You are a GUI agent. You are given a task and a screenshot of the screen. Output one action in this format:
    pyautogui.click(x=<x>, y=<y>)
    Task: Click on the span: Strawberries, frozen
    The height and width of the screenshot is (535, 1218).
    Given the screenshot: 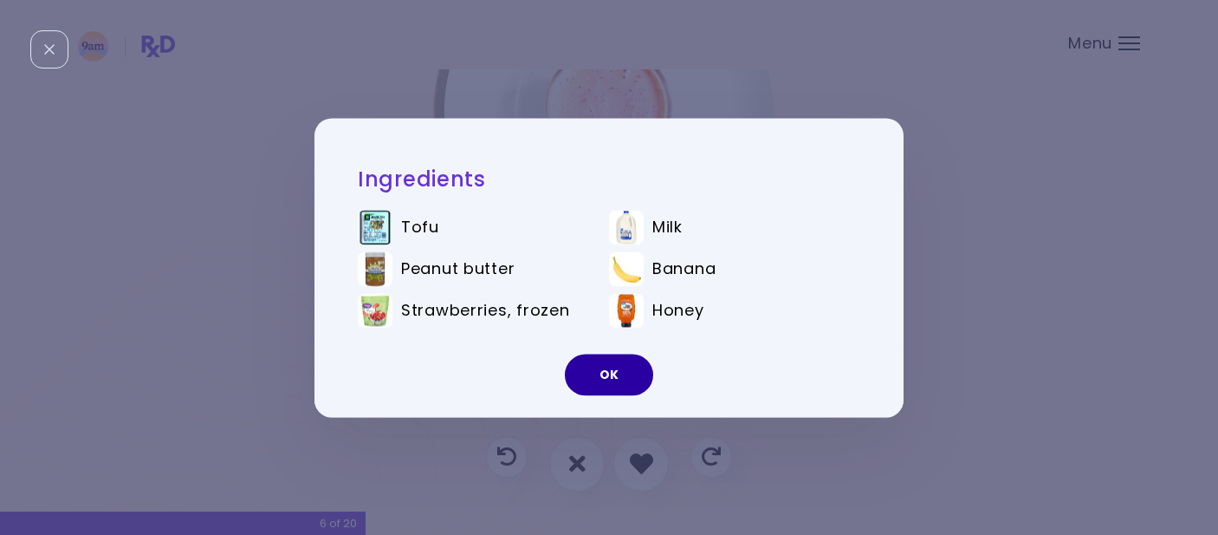 What is the action you would take?
    pyautogui.click(x=485, y=310)
    